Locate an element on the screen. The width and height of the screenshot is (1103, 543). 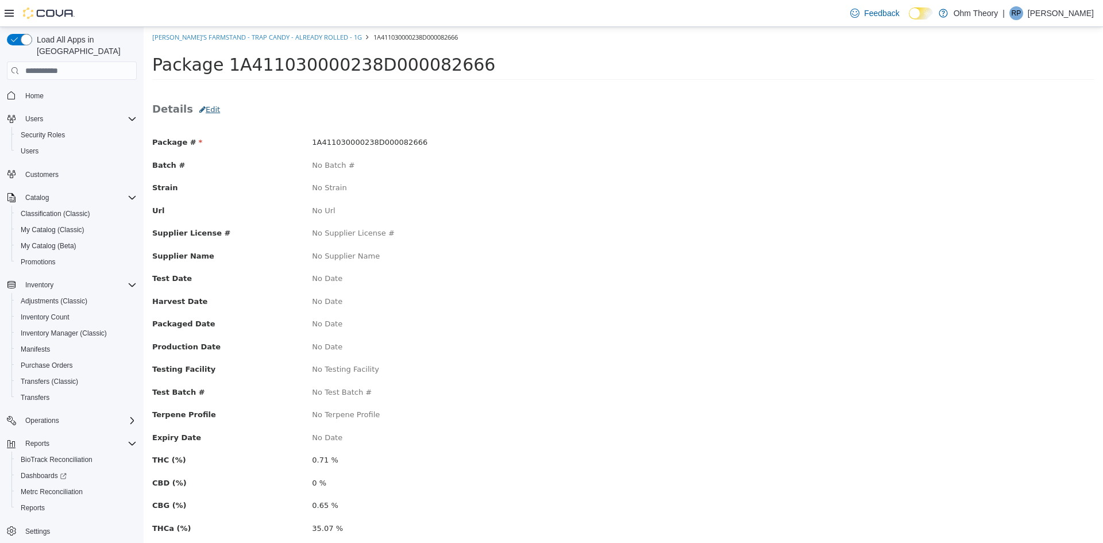
button: Operations is located at coordinates (72, 420).